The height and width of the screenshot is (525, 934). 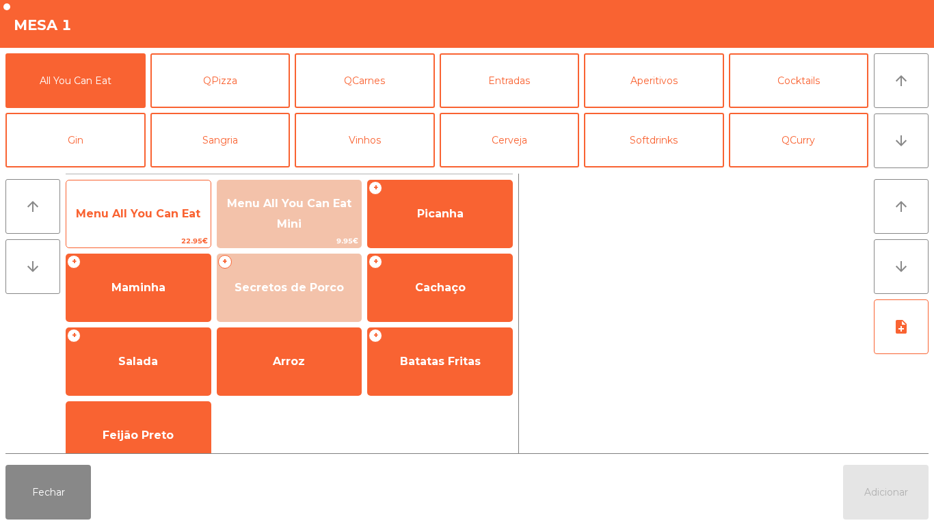 I want to click on span: Batatas Fritas, so click(x=440, y=361).